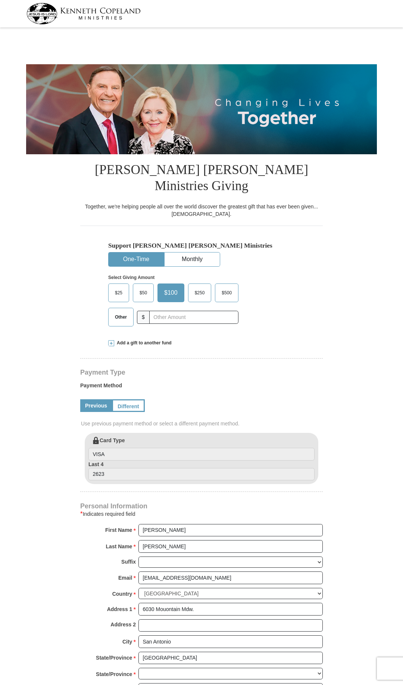  What do you see at coordinates (202, 454) in the screenshot?
I see `input: Card Type` at bounding box center [202, 454].